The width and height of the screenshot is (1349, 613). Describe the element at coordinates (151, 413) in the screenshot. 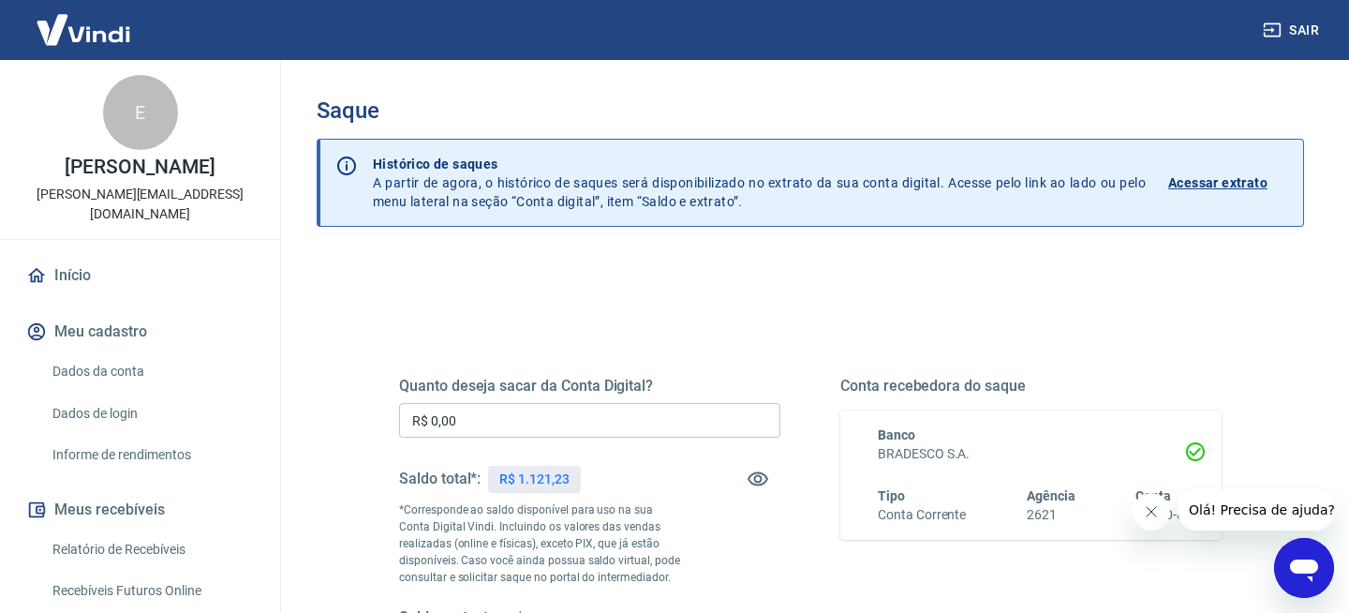

I see `a: Dados de login` at that location.